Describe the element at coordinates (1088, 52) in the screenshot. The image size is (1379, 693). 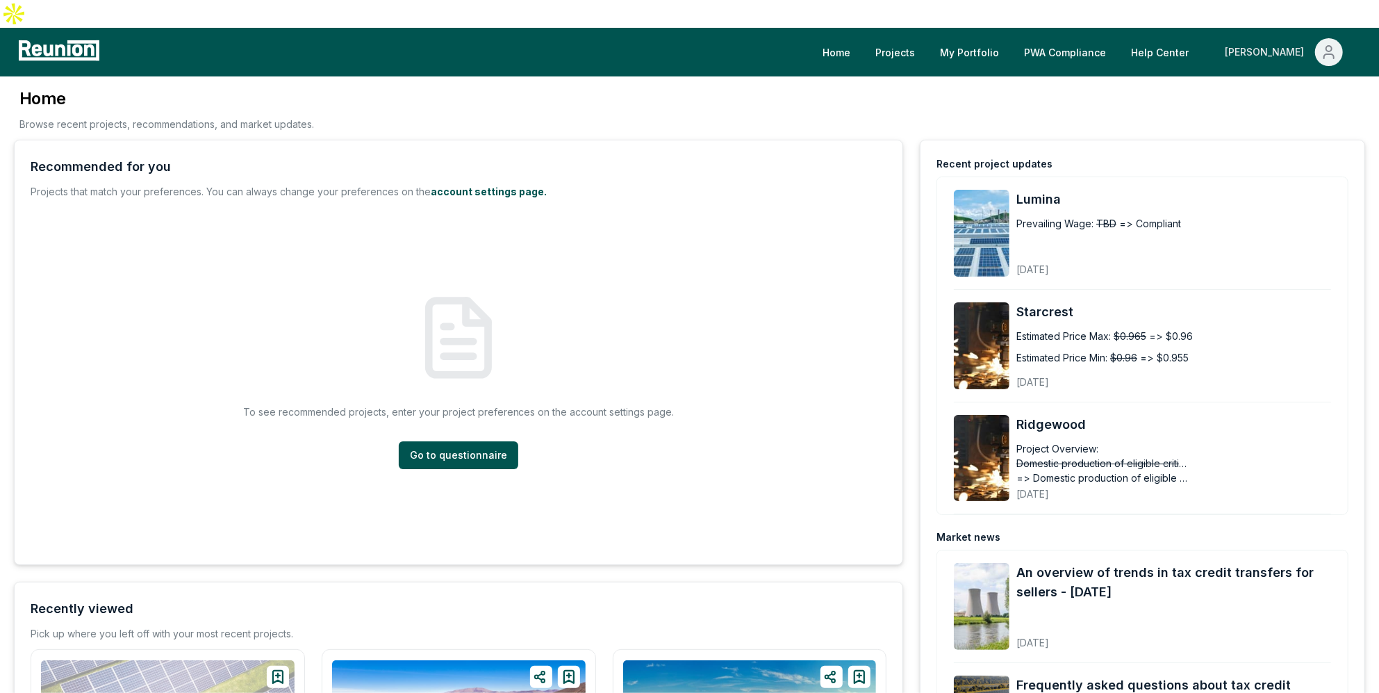
I see `nav: Main` at that location.